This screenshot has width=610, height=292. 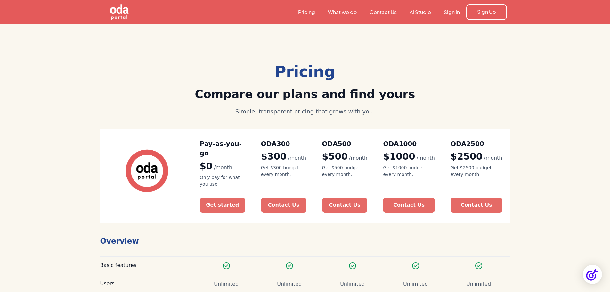 What do you see at coordinates (284, 171) in the screenshot?
I see `div: Get $300 budget every month.` at bounding box center [284, 171].